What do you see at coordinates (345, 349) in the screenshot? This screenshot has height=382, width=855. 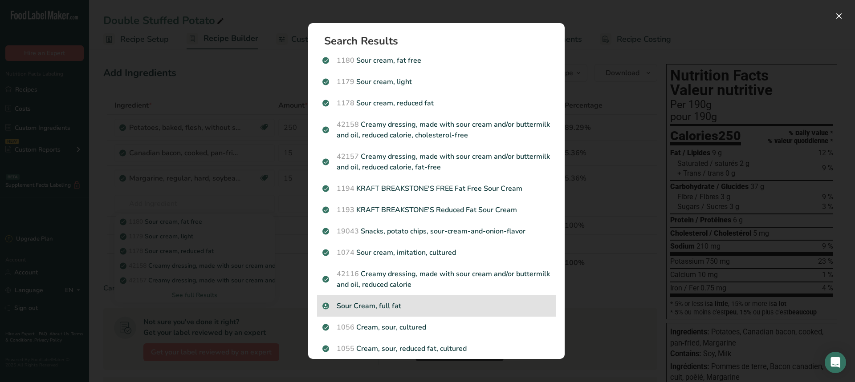 I see `span: 1055` at bounding box center [345, 349].